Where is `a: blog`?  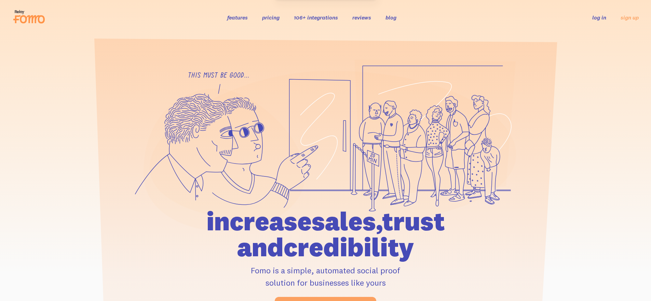
a: blog is located at coordinates (391, 17).